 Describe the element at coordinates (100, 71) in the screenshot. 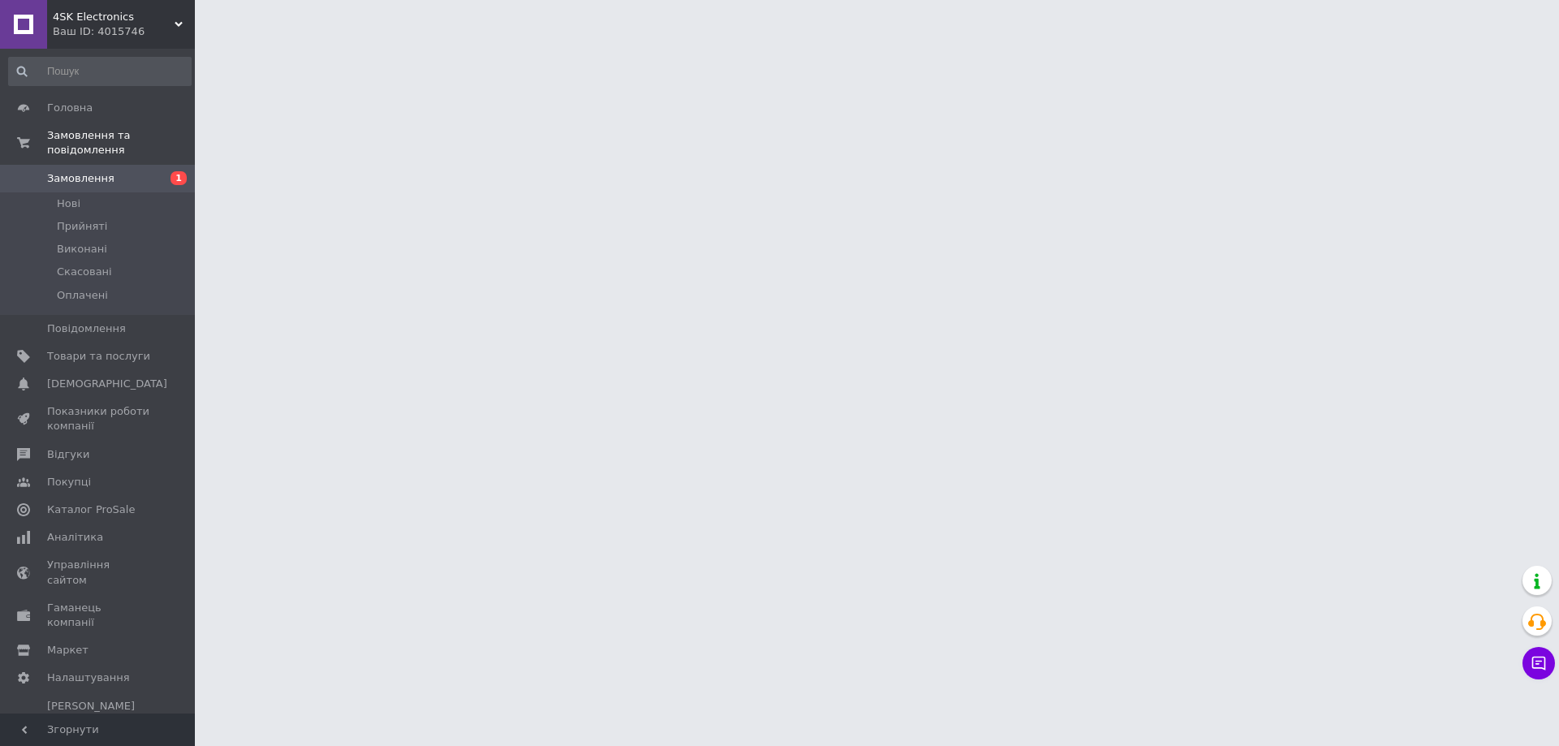

I see `input: Пошук` at that location.